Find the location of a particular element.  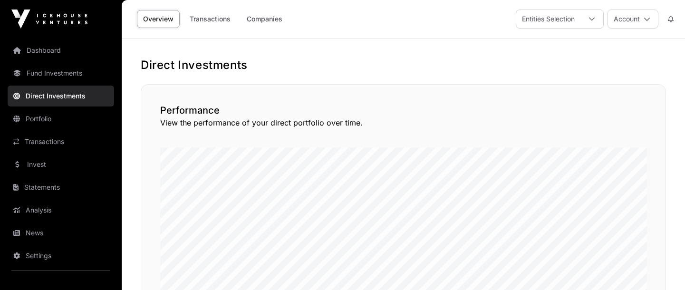

a: Invest is located at coordinates (61, 165).